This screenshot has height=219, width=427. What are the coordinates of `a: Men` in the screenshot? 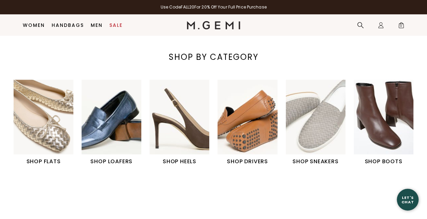 It's located at (97, 25).